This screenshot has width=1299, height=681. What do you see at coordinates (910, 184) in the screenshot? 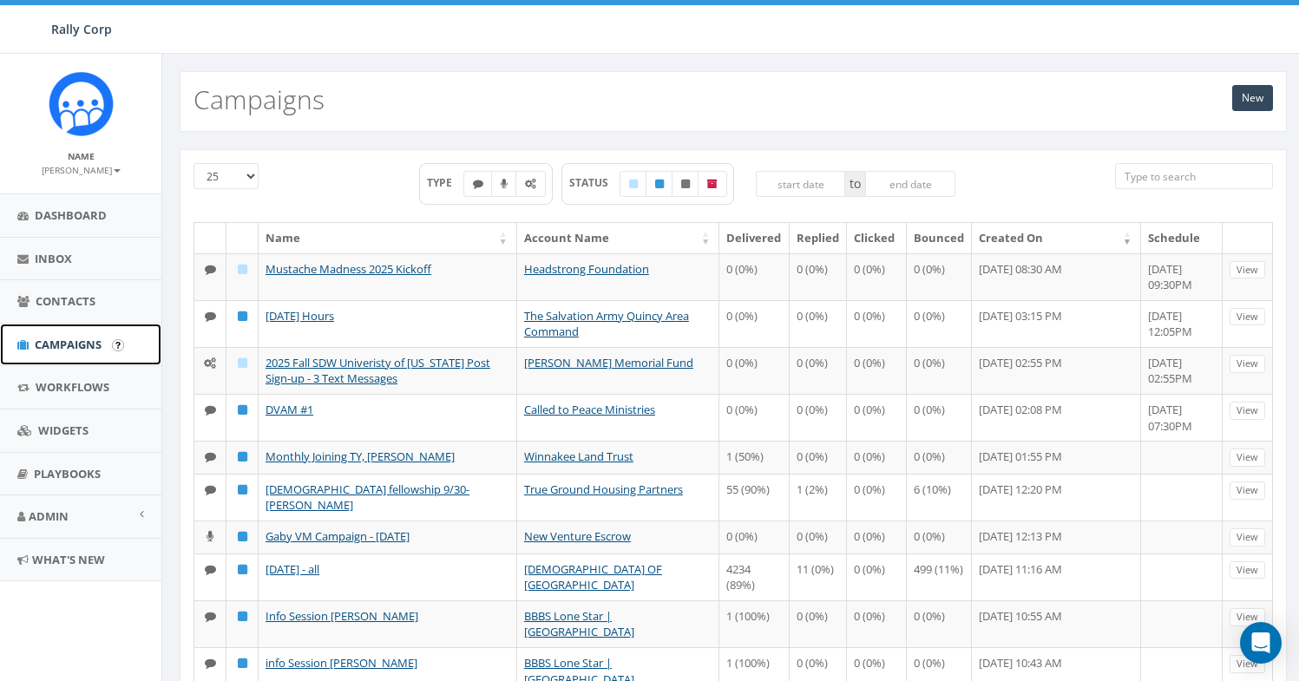
I see `input: end date` at bounding box center [910, 184].